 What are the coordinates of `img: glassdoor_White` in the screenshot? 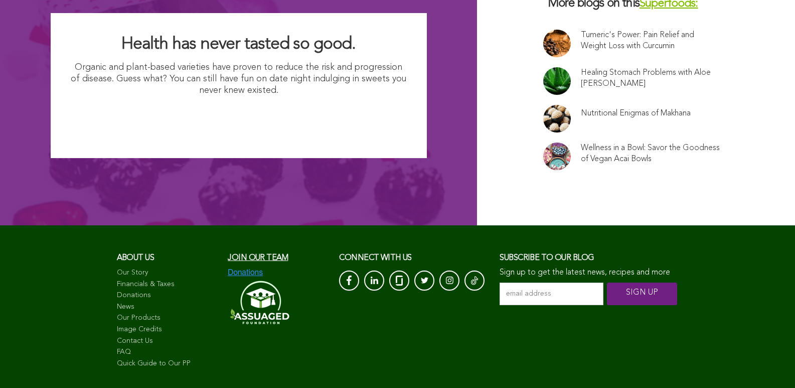 It's located at (399, 280).